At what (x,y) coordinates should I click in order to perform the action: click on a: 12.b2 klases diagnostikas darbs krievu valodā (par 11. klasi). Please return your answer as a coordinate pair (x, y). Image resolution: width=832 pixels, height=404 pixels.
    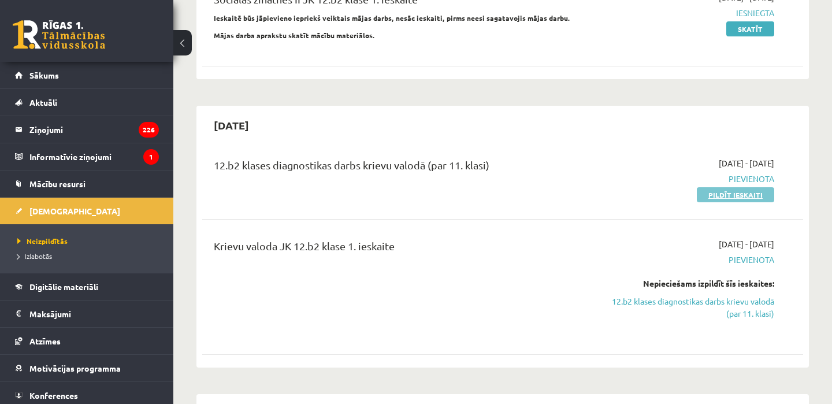
    Looking at the image, I should click on (686, 307).